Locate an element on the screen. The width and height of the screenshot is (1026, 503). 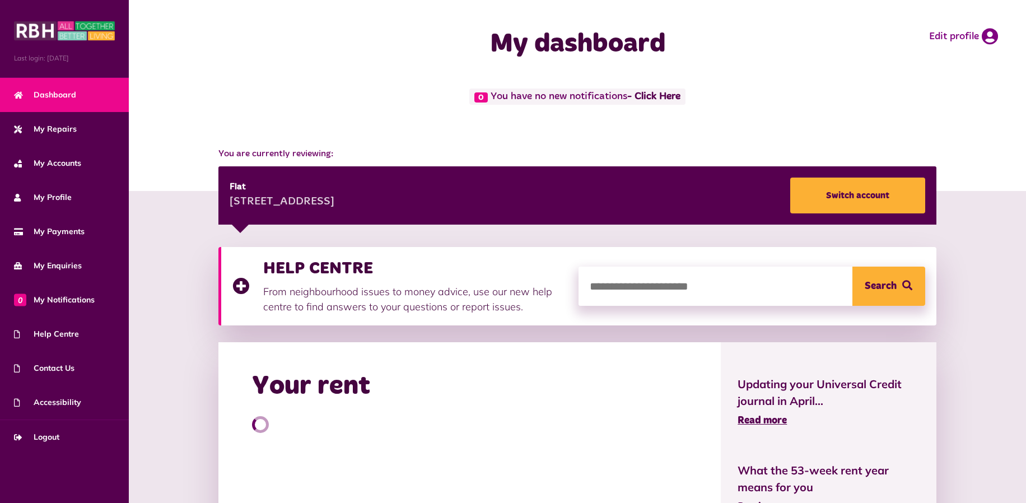
span: You are currently reviewing: is located at coordinates (577, 154).